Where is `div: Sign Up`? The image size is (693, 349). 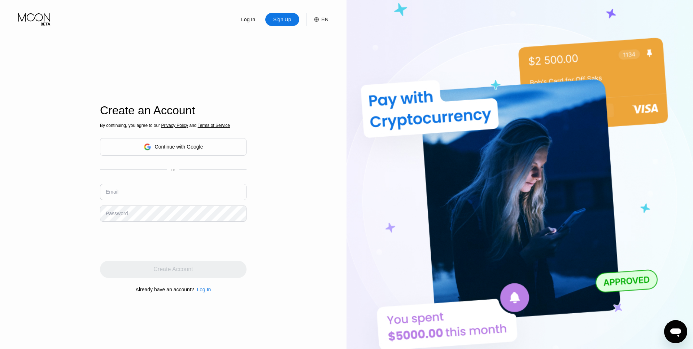
div: Sign Up is located at coordinates (282, 19).